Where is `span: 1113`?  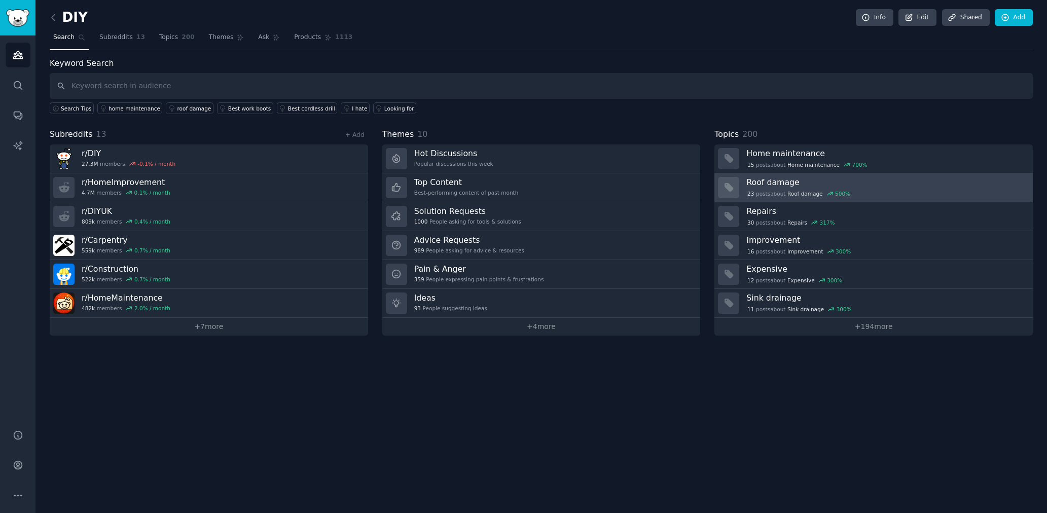
span: 1113 is located at coordinates (344, 38).